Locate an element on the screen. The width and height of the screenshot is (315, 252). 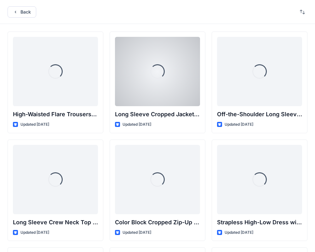
p: High-Waisted Flare Trousers with Button Detail is located at coordinates (55, 114).